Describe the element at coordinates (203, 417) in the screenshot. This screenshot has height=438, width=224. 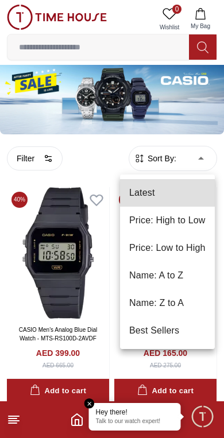
I see `div: Chat Widget` at that location.